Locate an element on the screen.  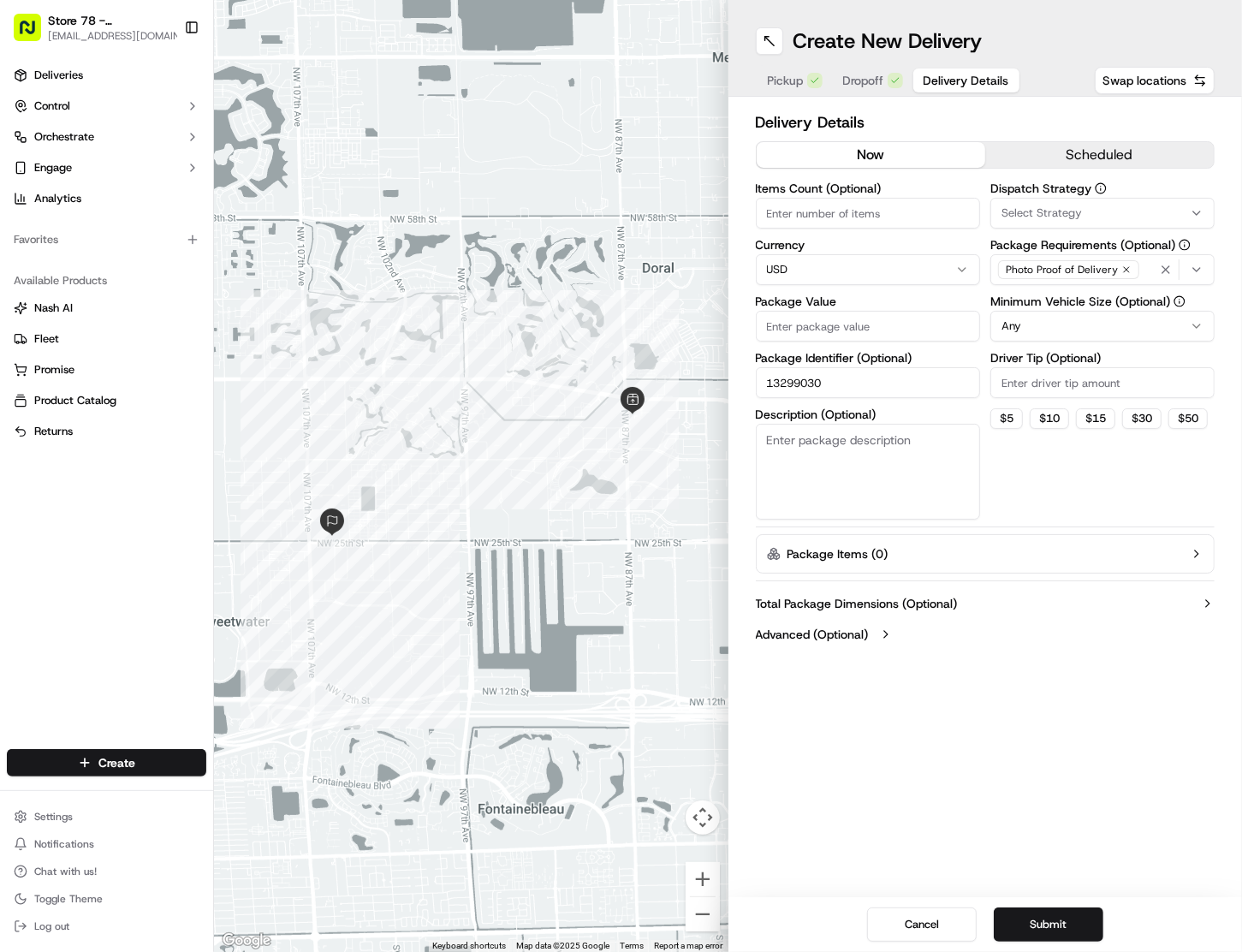
a: Product Catalog is located at coordinates (106, 400).